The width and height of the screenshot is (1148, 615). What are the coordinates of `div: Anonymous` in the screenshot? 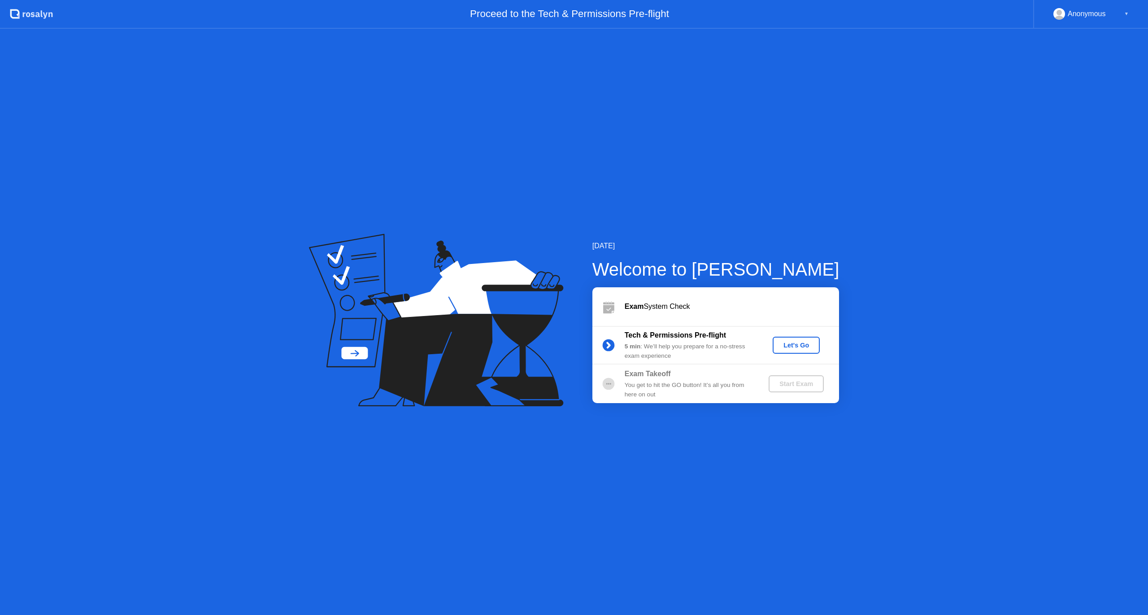 It's located at (1087, 14).